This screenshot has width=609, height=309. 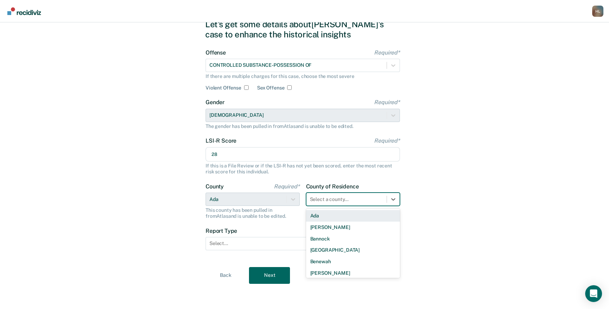 What do you see at coordinates (302, 169) in the screenshot?
I see `div: If this is a File Review or if the LSI-R has not yet been scored, enter the most recent risk scor...` at bounding box center [302, 169].